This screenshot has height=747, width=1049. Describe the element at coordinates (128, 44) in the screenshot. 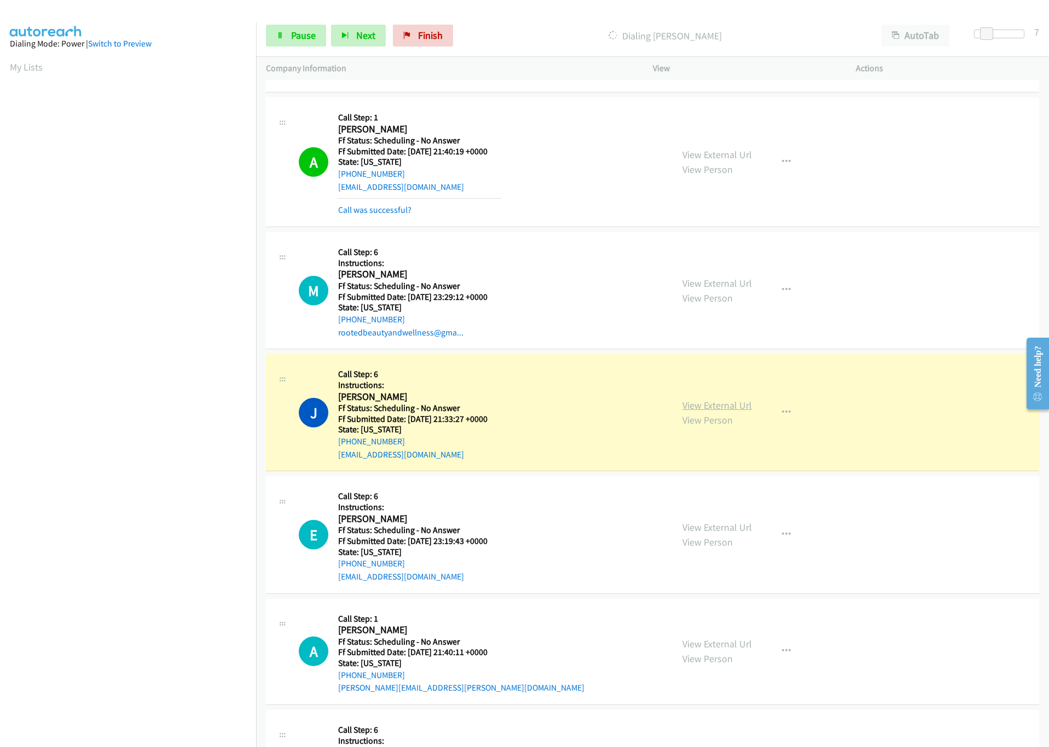

I see `div: Dialing Mode: Power |` at that location.